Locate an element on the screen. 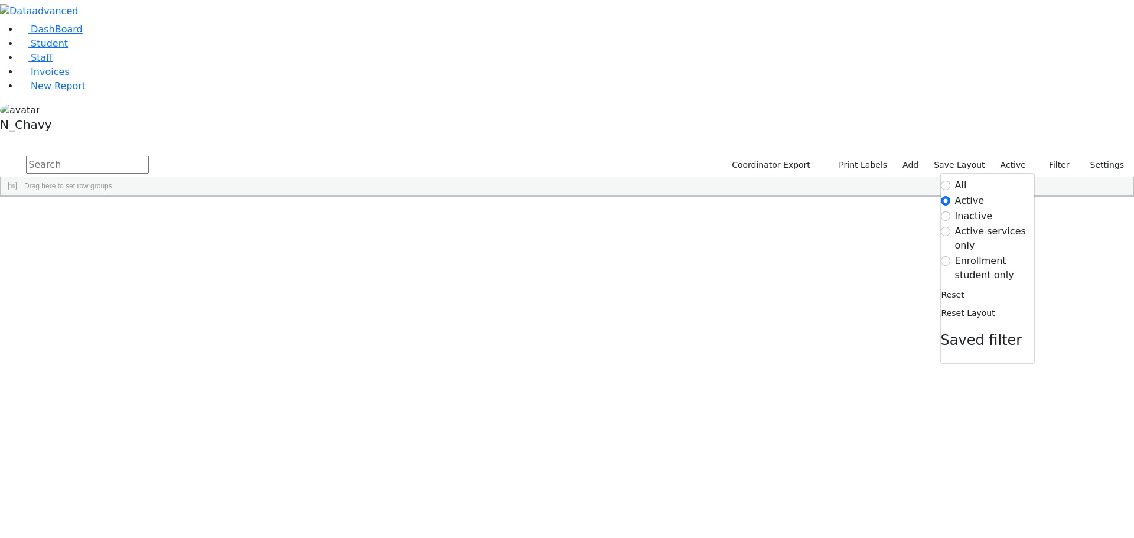 The width and height of the screenshot is (1134, 538). label: Inactive is located at coordinates (974, 216).